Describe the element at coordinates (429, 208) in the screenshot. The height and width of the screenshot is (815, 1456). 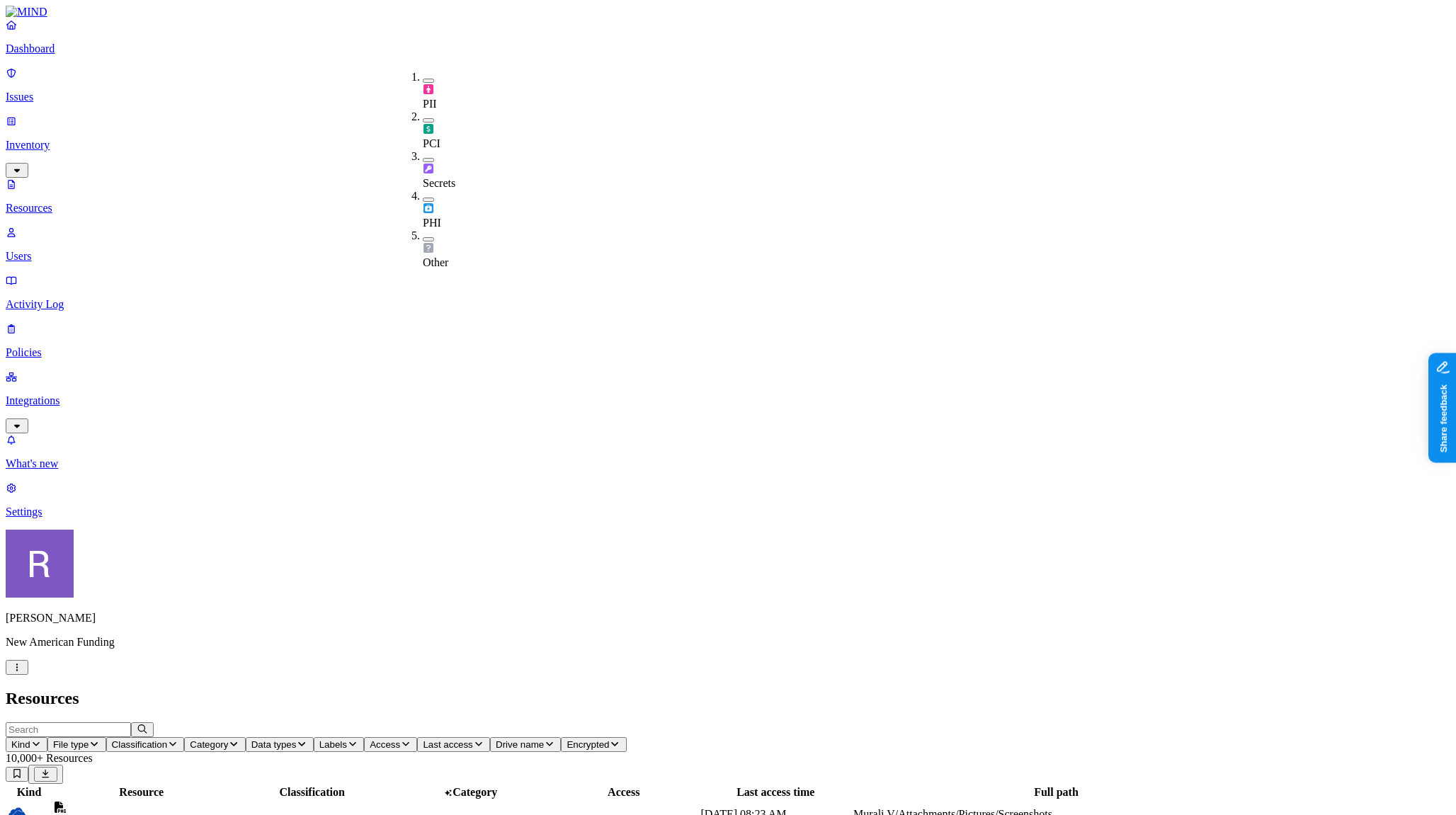
I see `img: phi` at that location.